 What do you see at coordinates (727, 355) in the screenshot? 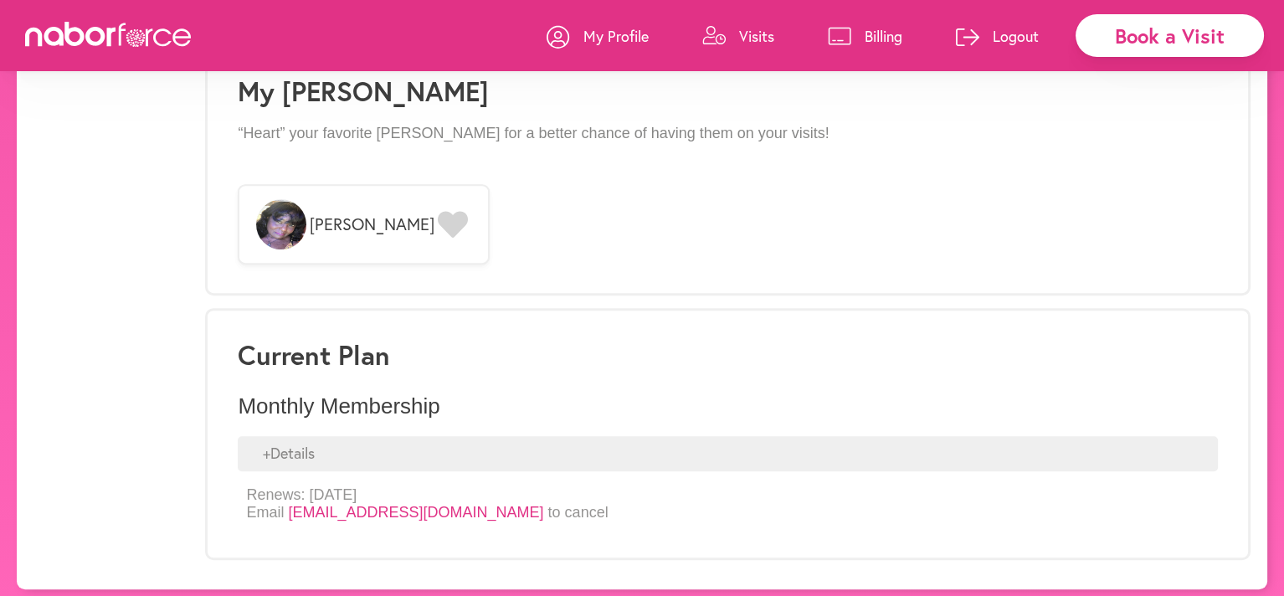
I see `h3: Current Plan` at bounding box center [727, 355].